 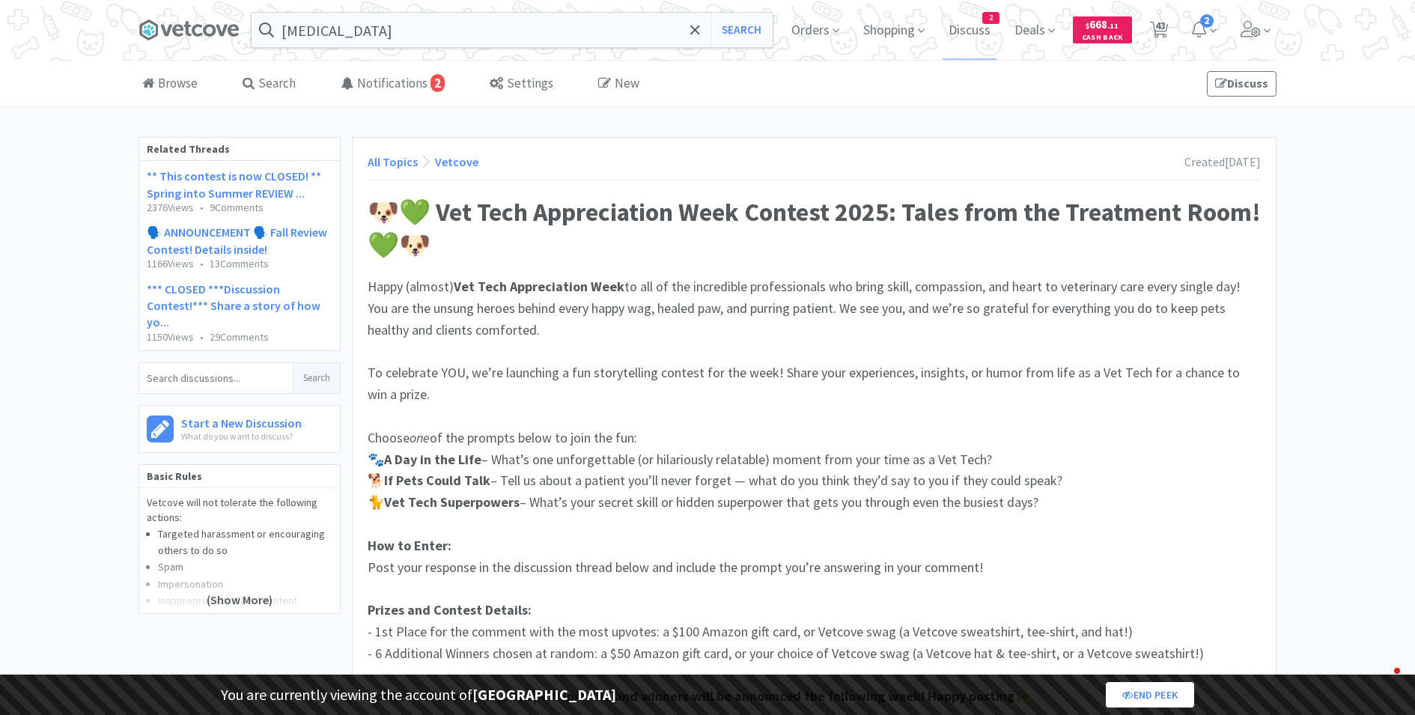 What do you see at coordinates (433, 459) in the screenshot?
I see `span: A Day in the Life` at bounding box center [433, 459].